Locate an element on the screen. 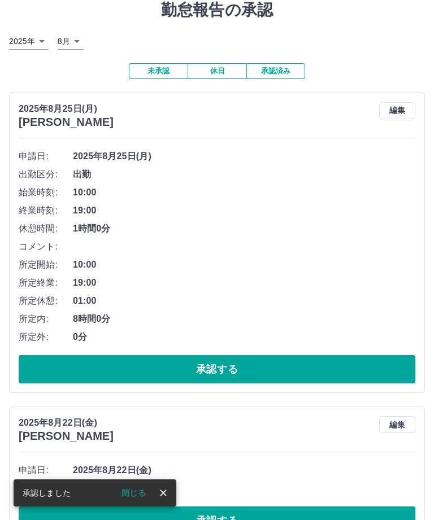 The image size is (434, 520). div: 8月 is located at coordinates (71, 41).